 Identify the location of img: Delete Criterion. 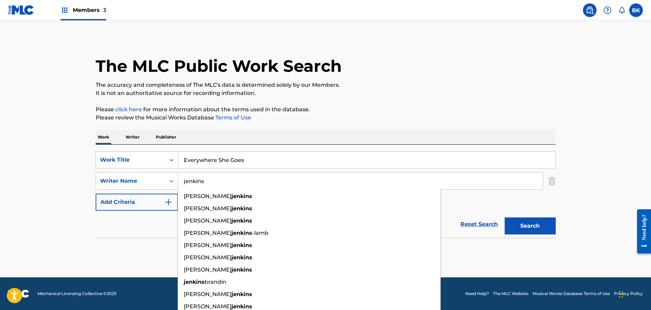
(552, 181).